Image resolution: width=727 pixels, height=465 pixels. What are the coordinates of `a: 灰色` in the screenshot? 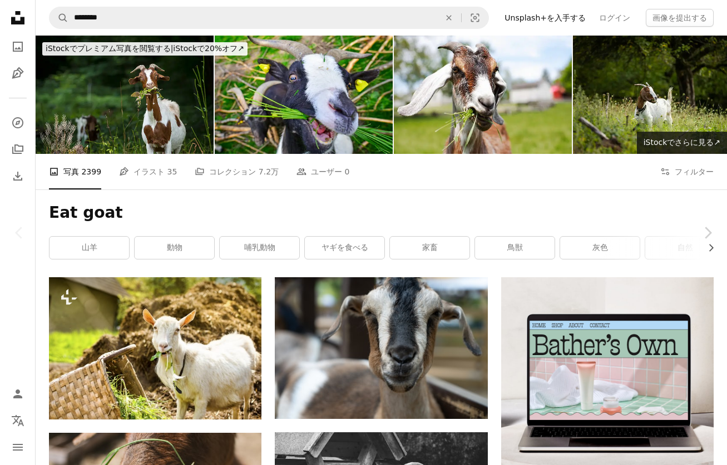 It's located at (599, 248).